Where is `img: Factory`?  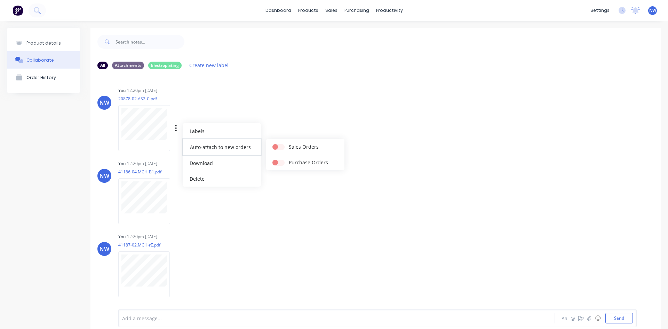
img: Factory is located at coordinates (18, 10).